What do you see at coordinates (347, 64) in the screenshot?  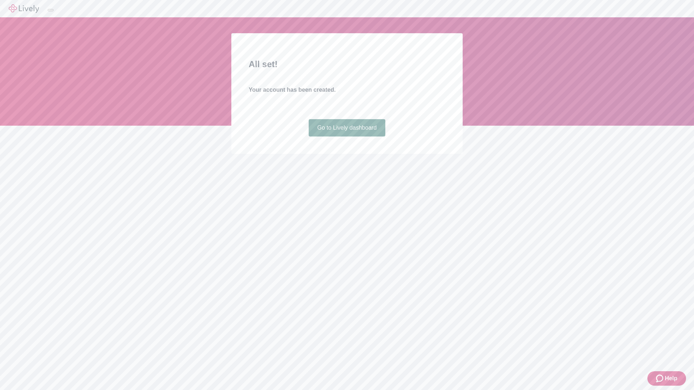 I see `h2: All set!` at bounding box center [347, 64].